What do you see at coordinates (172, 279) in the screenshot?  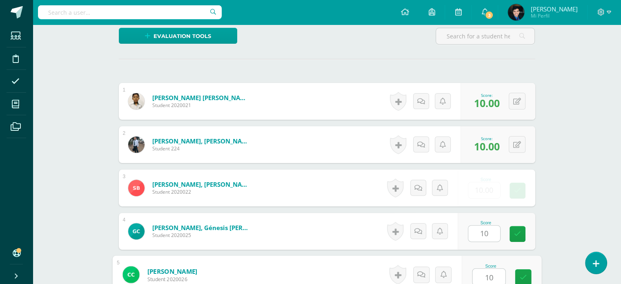 I see `span: Student 2020026` at bounding box center [172, 279].